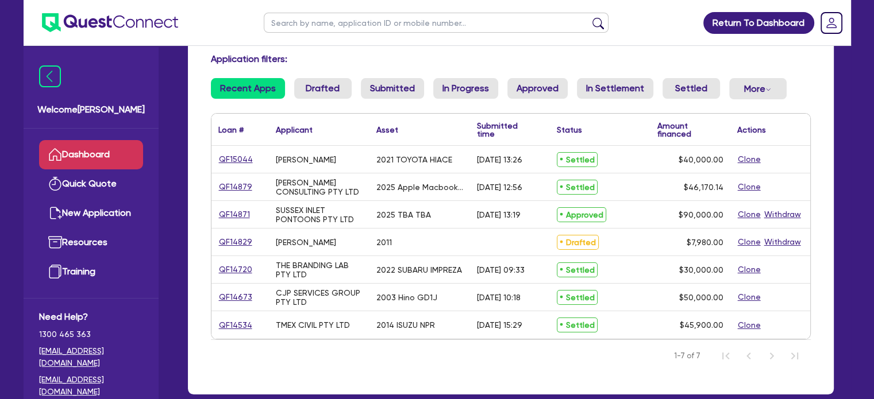 This screenshot has height=399, width=874. What do you see at coordinates (615, 88) in the screenshot?
I see `a: In Settlement` at bounding box center [615, 88].